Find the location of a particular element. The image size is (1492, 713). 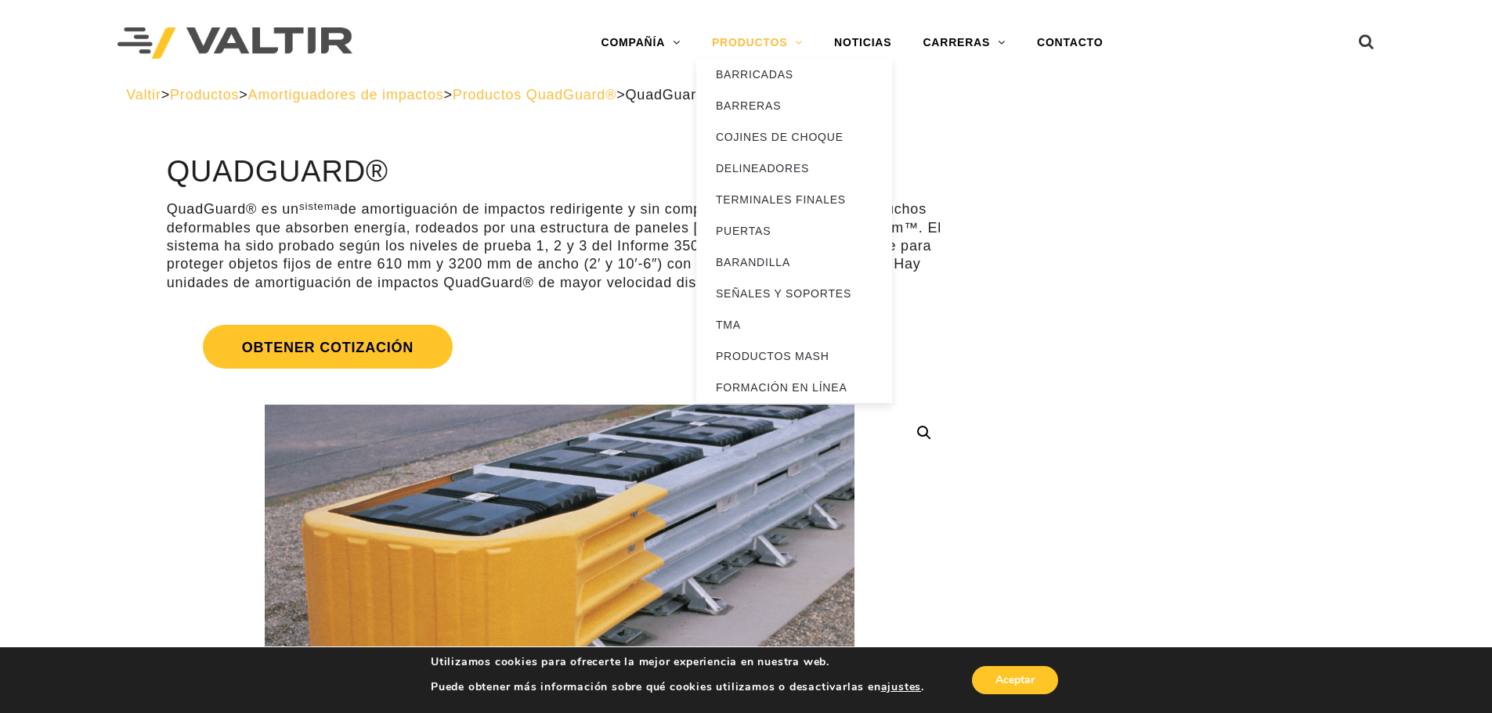

font: sistema is located at coordinates (319, 206).